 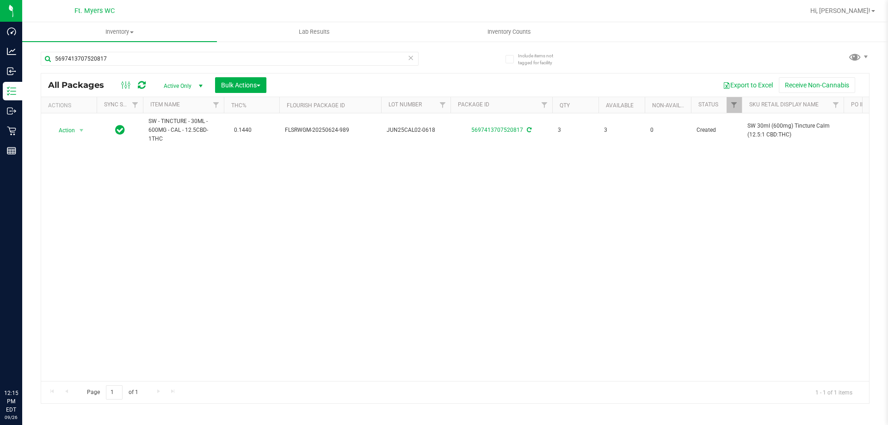 What do you see at coordinates (509, 32) in the screenshot?
I see `span: Inventory Counts` at bounding box center [509, 32].